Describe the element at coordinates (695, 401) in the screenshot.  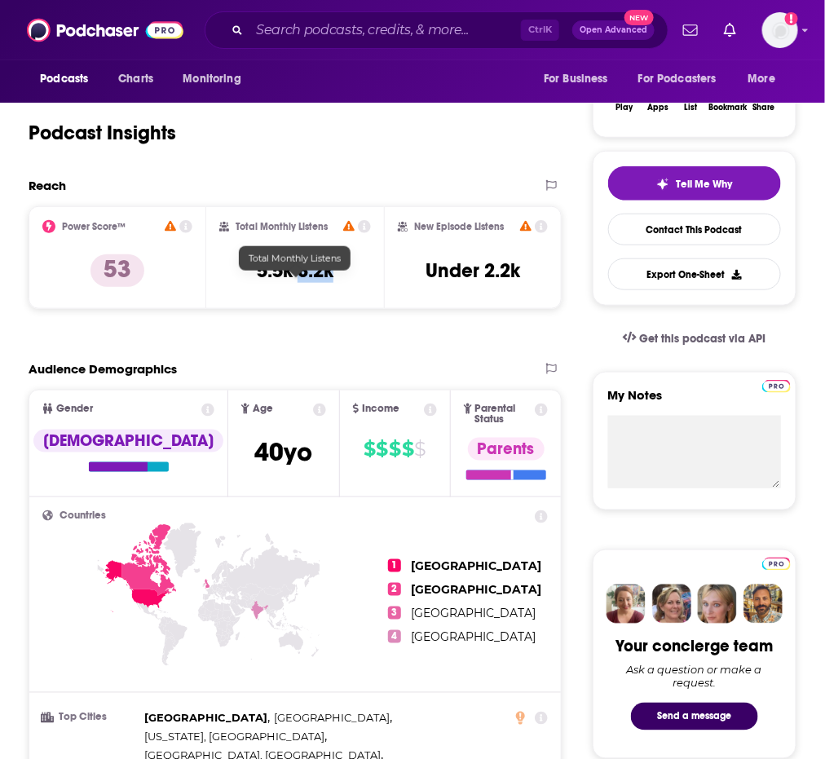
I see `label: My Notes` at that location.